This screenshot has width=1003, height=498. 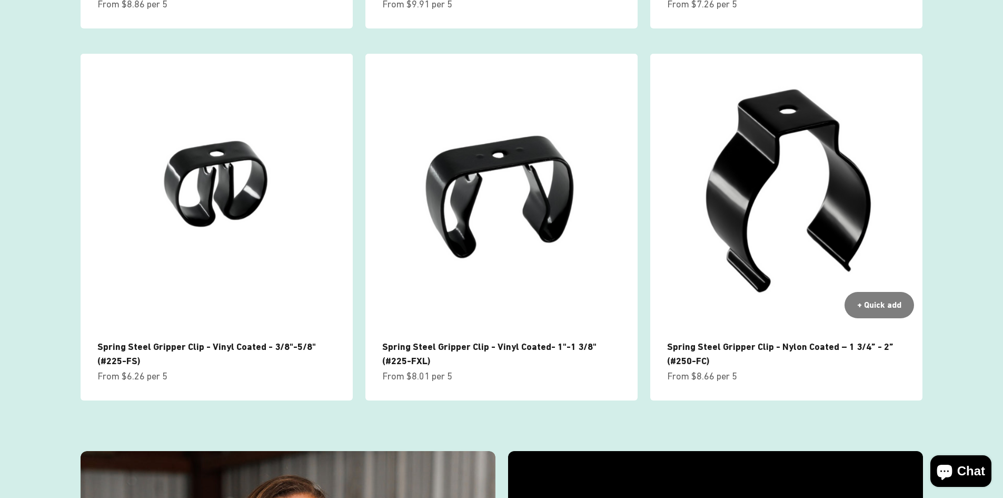 What do you see at coordinates (489, 353) in the screenshot?
I see `a: Spring Steel Gripper Clip - Vinyl Coated- 1"-1 3/8" (#225-FXL)` at bounding box center [489, 353].